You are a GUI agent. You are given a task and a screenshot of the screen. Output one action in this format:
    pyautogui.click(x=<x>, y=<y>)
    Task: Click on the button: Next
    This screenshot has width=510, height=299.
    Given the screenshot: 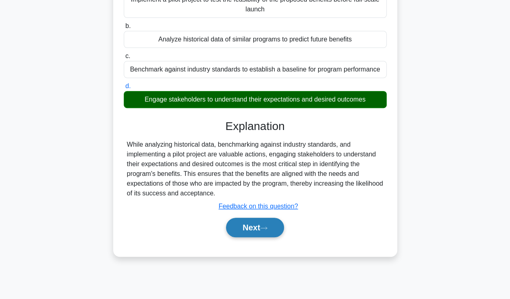 What is the action you would take?
    pyautogui.click(x=255, y=227)
    